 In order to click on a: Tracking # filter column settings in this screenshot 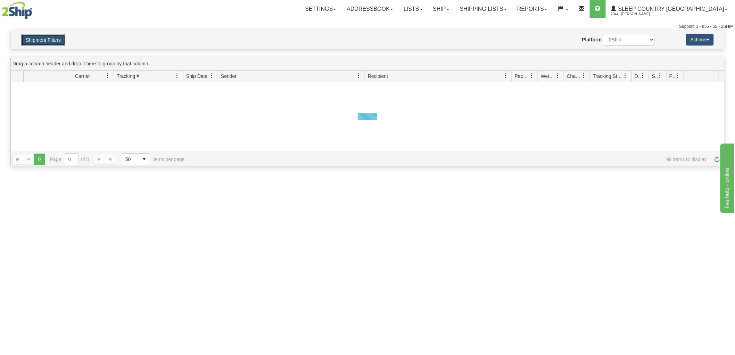, I will do `click(177, 76)`.